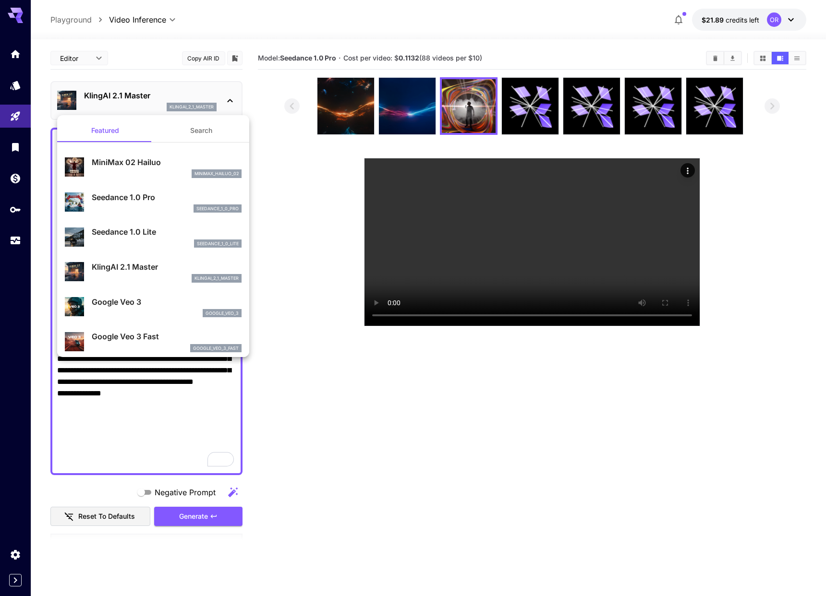 This screenshot has height=596, width=826. What do you see at coordinates (153, 202) in the screenshot?
I see `div: Seedance 1.0 Proseedance_1_0_pro` at bounding box center [153, 202].